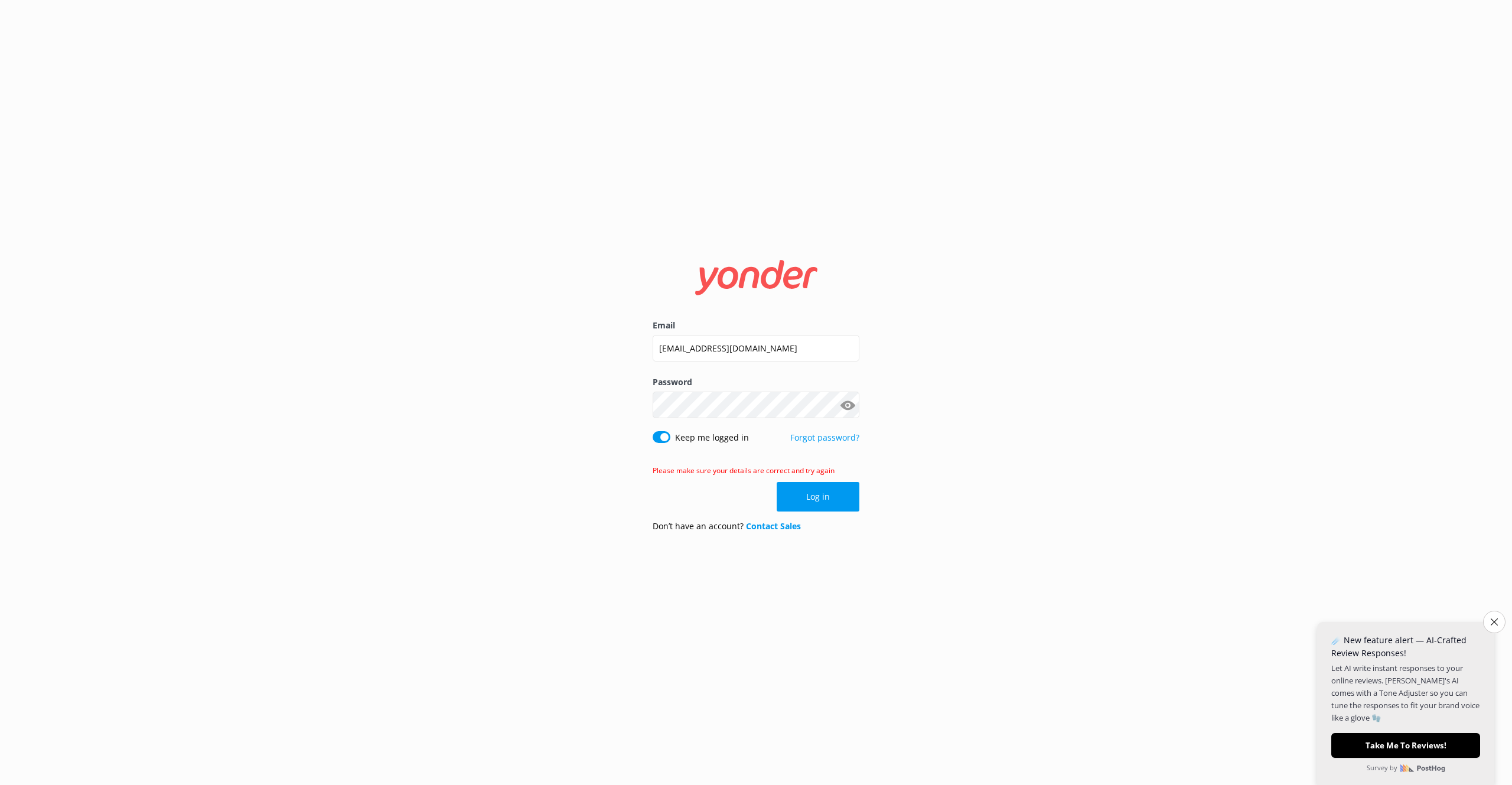  Describe the element at coordinates (727, 526) in the screenshot. I see `p: Don’t have an account?` at that location.